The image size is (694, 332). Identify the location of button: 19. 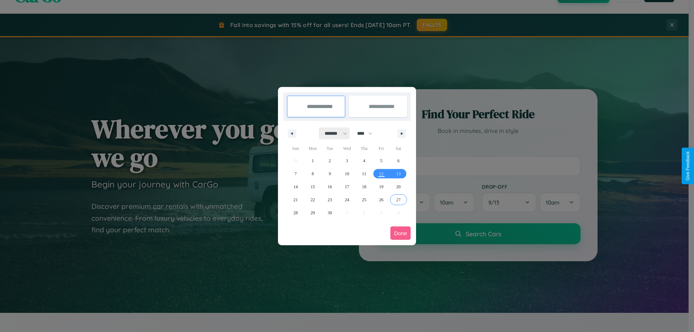
(381, 187).